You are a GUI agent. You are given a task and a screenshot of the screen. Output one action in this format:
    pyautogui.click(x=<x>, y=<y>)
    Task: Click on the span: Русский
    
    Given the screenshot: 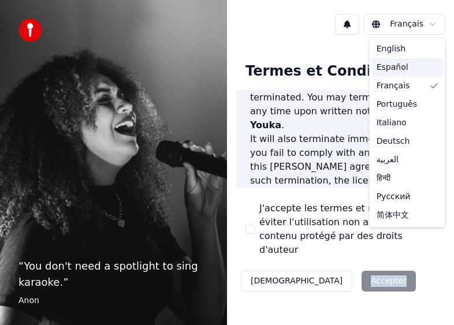 What is the action you would take?
    pyautogui.click(x=393, y=197)
    